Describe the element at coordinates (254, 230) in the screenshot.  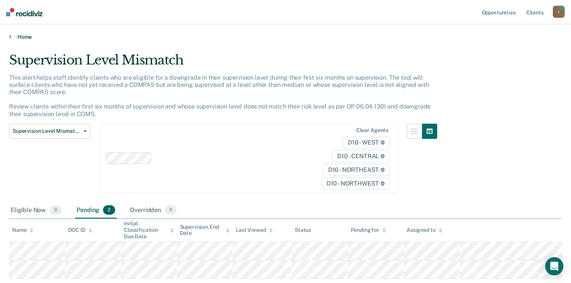
I see `div: Last Viewed` at that location.